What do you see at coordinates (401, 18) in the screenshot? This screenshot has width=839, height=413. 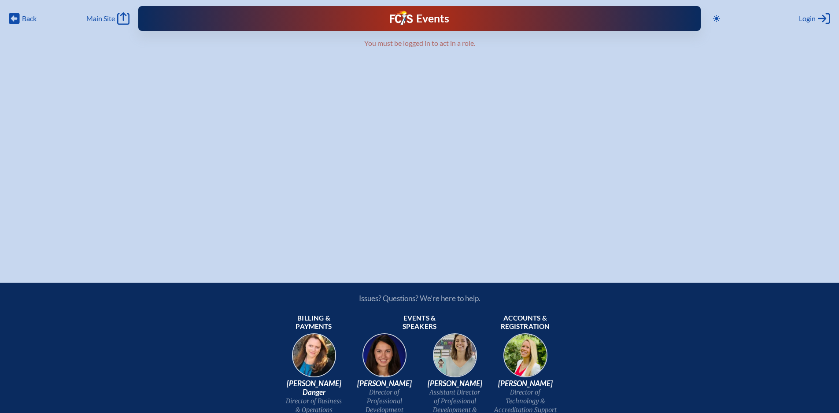 I see `img: Florida Council of Independent Schools` at bounding box center [401, 18].